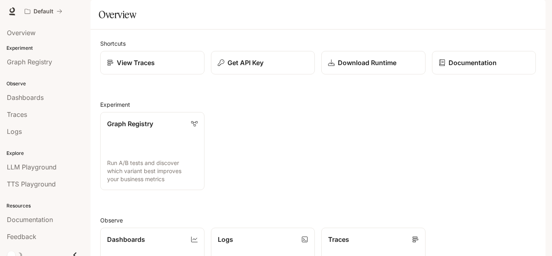 Image resolution: width=552 pixels, height=256 pixels. What do you see at coordinates (152, 151) in the screenshot?
I see `a: Graph RegistryRun A/B tests and discover which variant best improves your business metrics` at bounding box center [152, 151].